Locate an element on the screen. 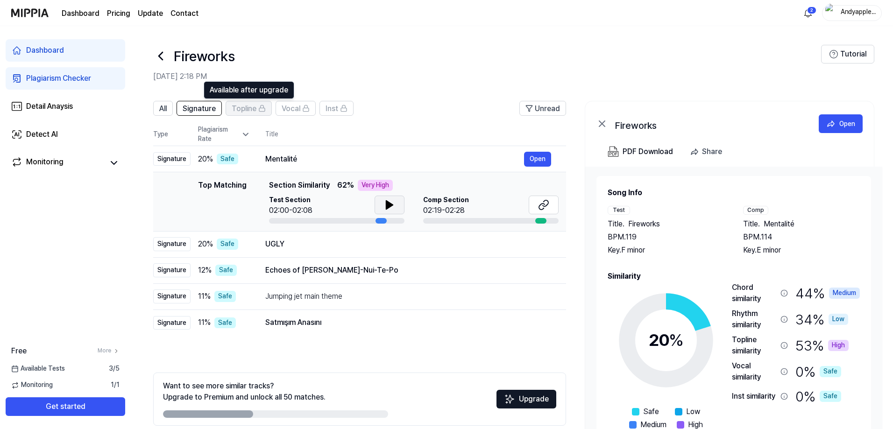 The height and width of the screenshot is (429, 893). a: Monitoring is located at coordinates (58, 163).